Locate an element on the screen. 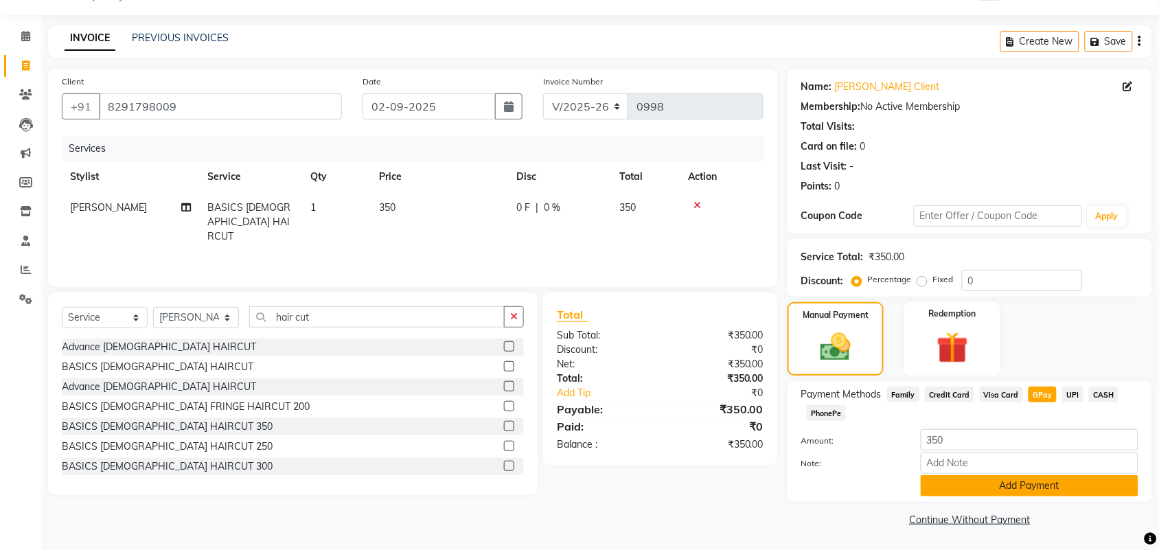  a: PREVIOUS INVOICES is located at coordinates (180, 38).